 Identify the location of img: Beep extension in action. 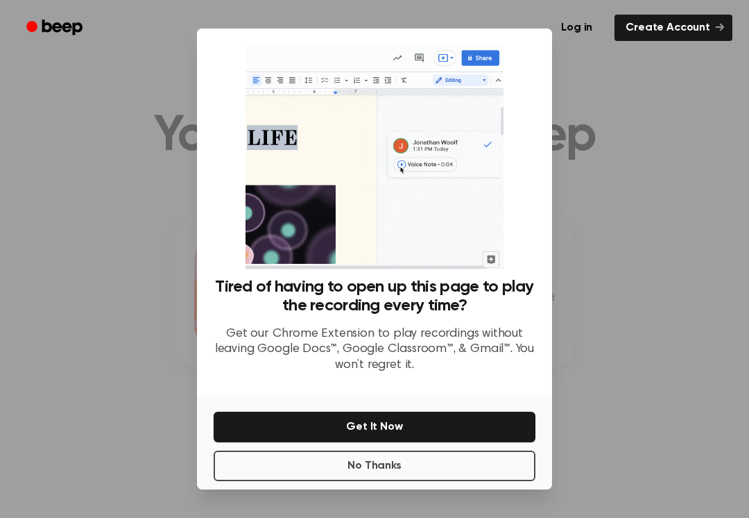
(374, 157).